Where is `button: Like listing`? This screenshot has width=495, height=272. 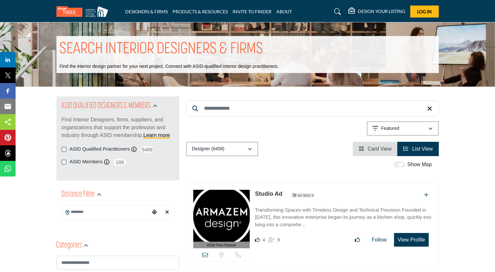
button: Like listing is located at coordinates (357, 240).